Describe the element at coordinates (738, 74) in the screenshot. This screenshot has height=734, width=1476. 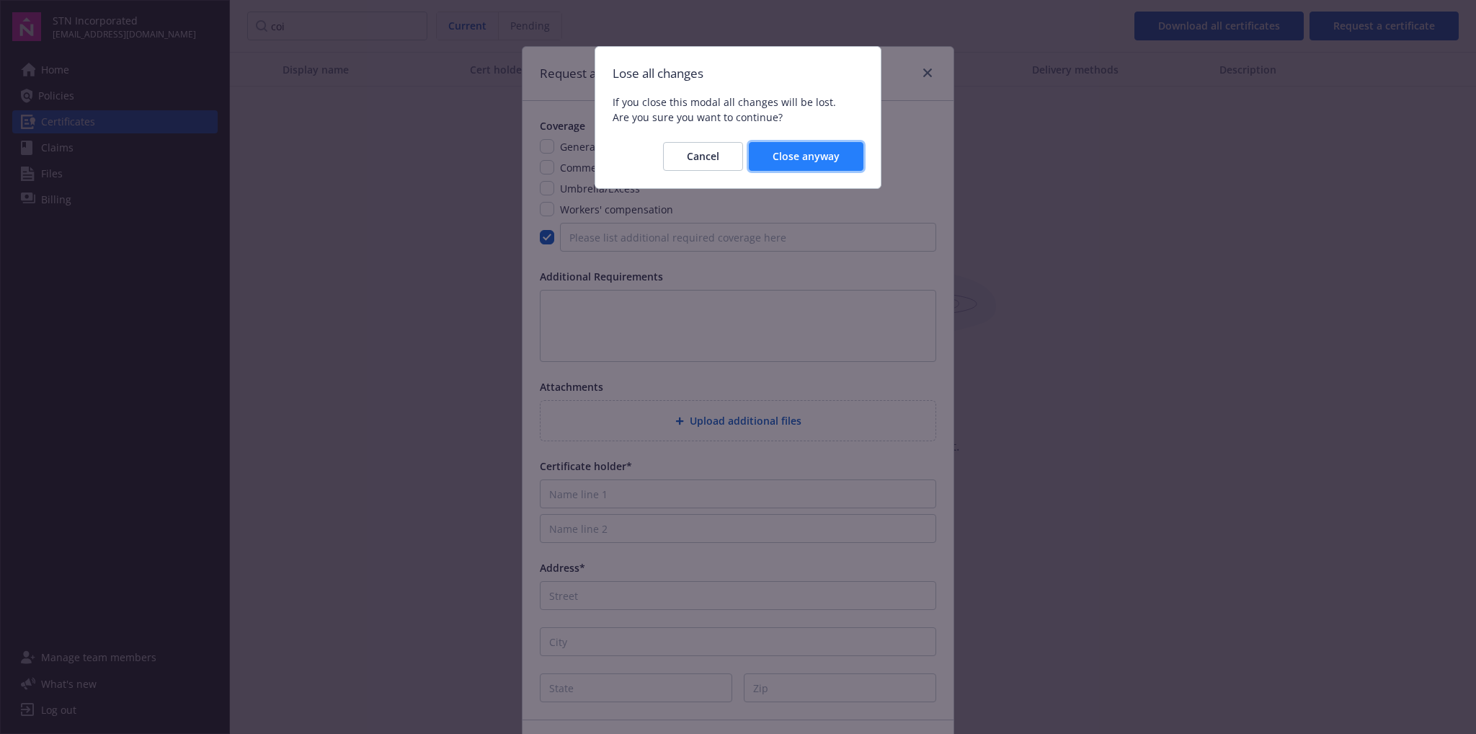
I see `span: Lose all changes` at that location.